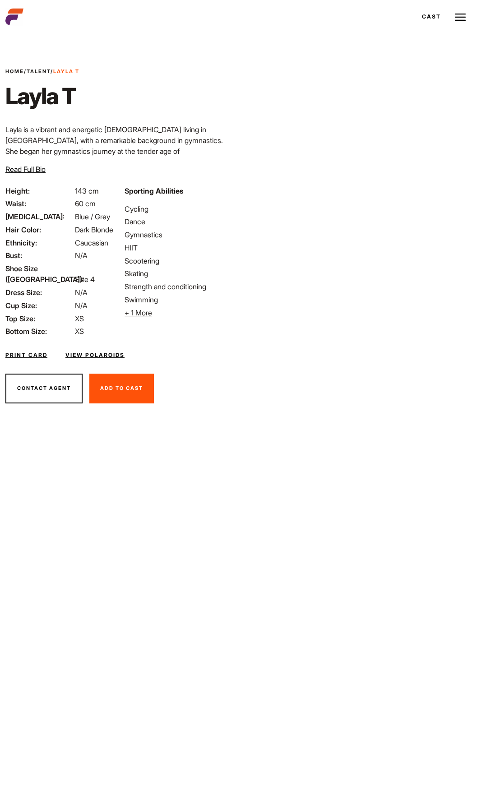  Describe the element at coordinates (38, 71) in the screenshot. I see `a: Talent` at that location.